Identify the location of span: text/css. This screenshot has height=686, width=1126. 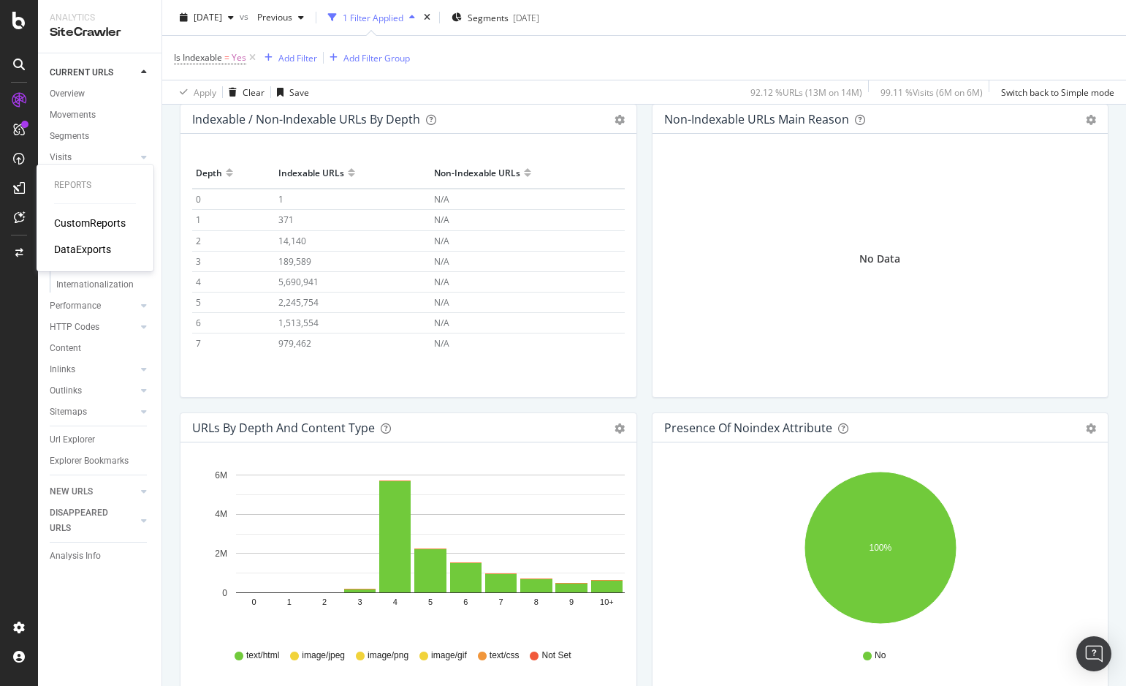
(504, 655).